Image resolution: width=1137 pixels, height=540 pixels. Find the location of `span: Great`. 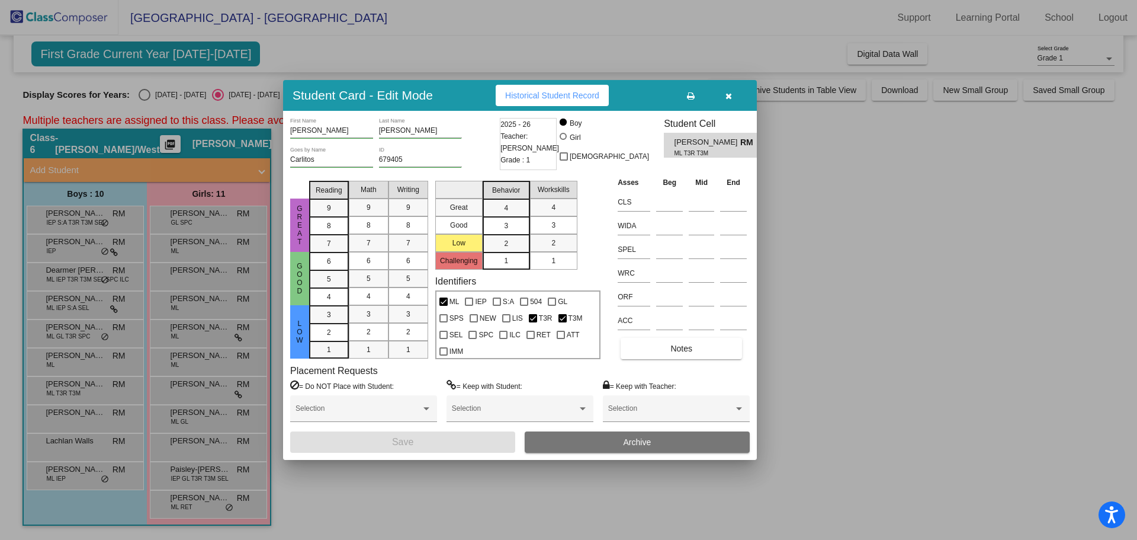

span: Great is located at coordinates (300, 225).